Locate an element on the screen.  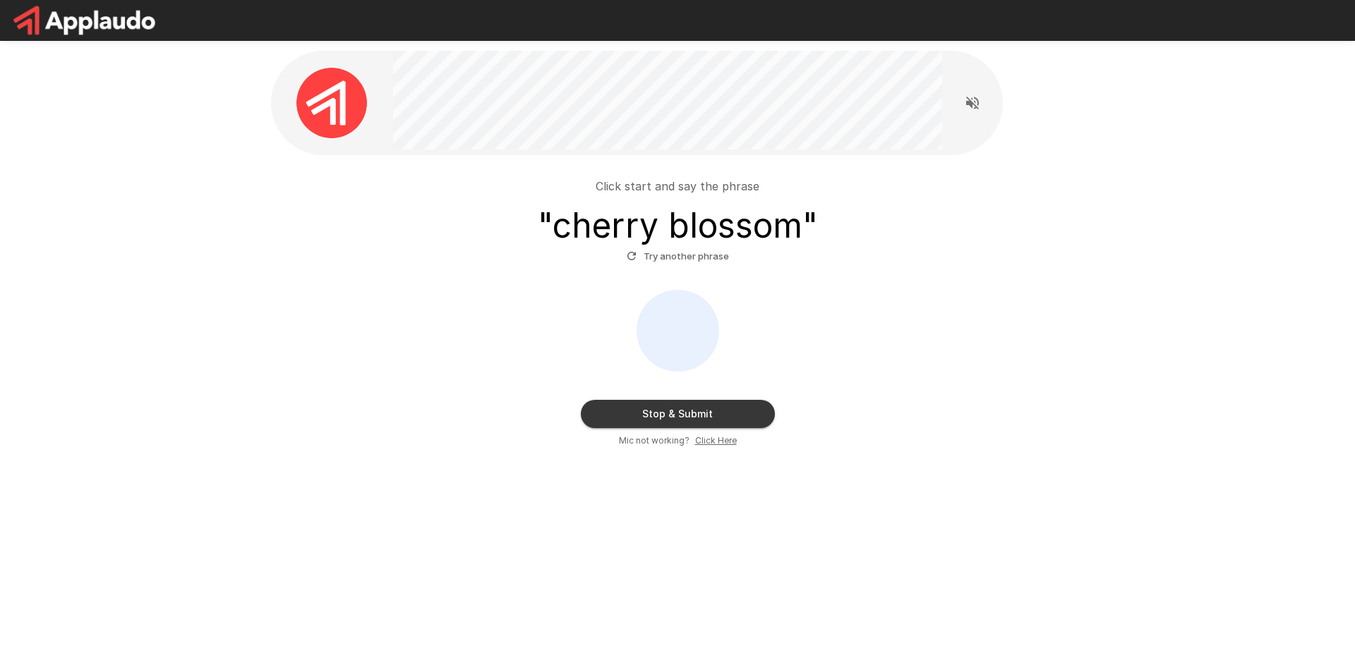
h3: " cherry blossom " is located at coordinates (677, 226).